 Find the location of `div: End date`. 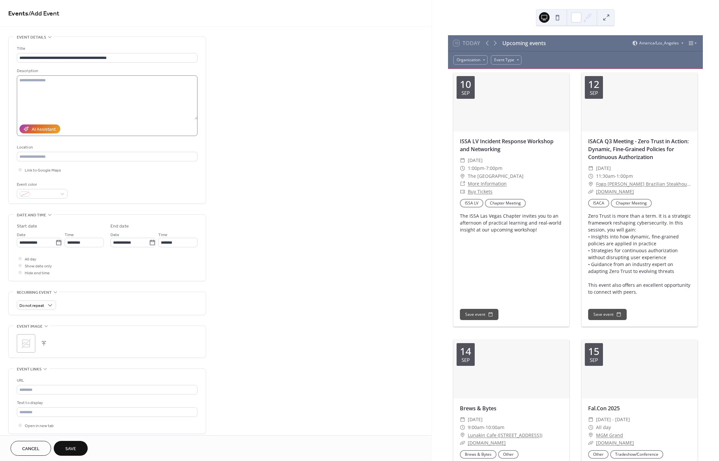

div: End date is located at coordinates (120, 226).